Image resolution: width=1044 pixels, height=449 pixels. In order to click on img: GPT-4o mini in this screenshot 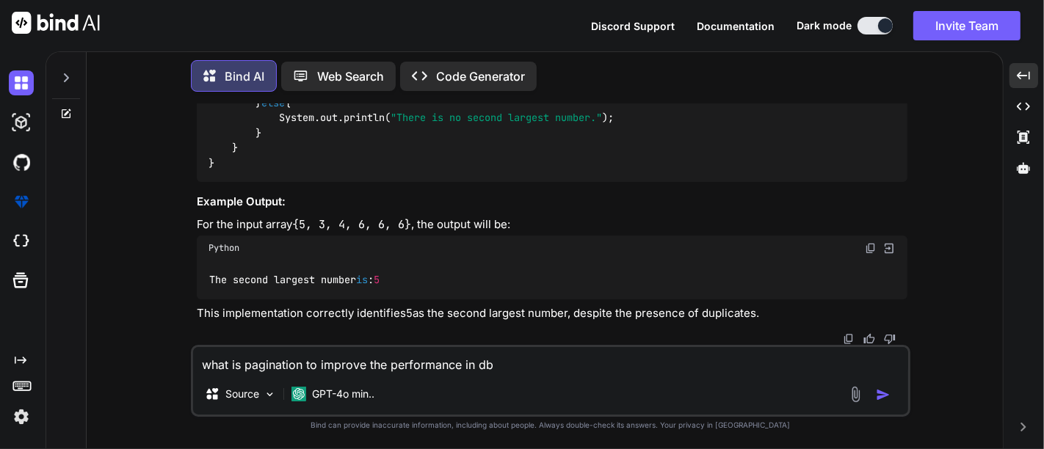, I will do `click(299, 394)`.